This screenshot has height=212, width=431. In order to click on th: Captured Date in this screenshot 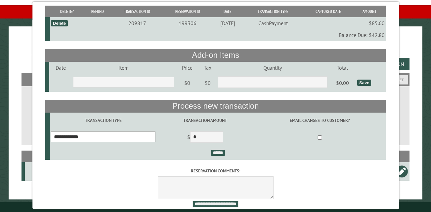, I will do `click(328, 11)`.